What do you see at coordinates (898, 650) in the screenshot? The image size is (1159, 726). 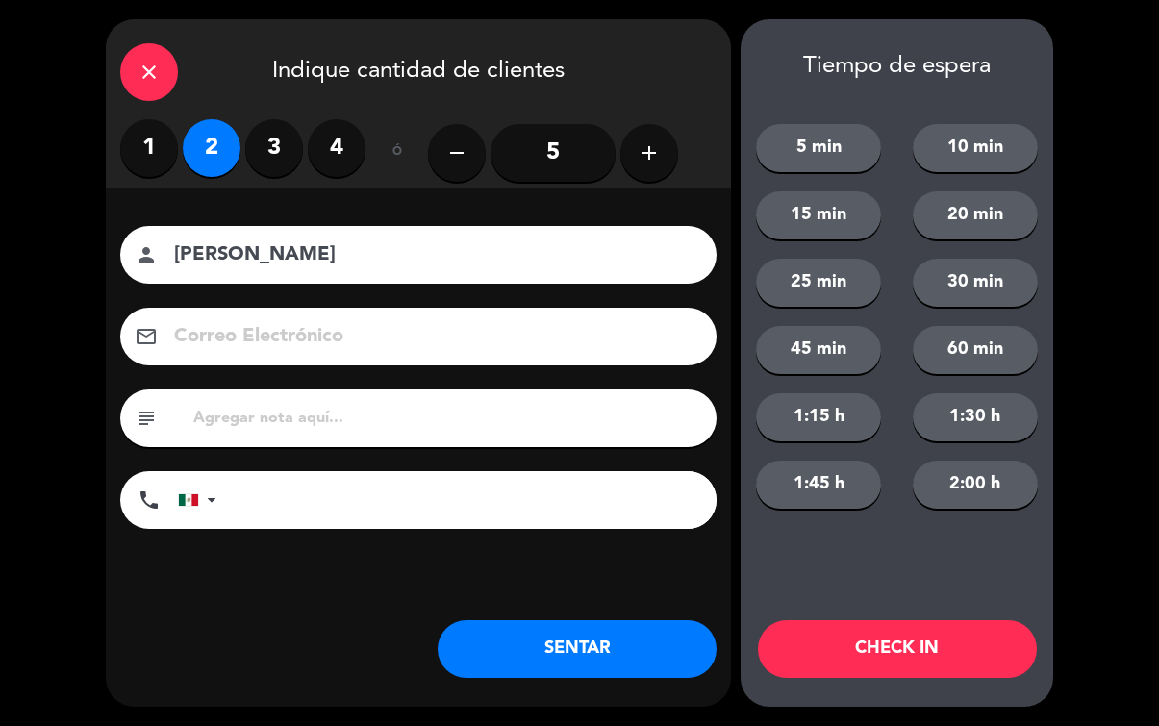 I see `button: CHECK IN` at bounding box center [898, 650].